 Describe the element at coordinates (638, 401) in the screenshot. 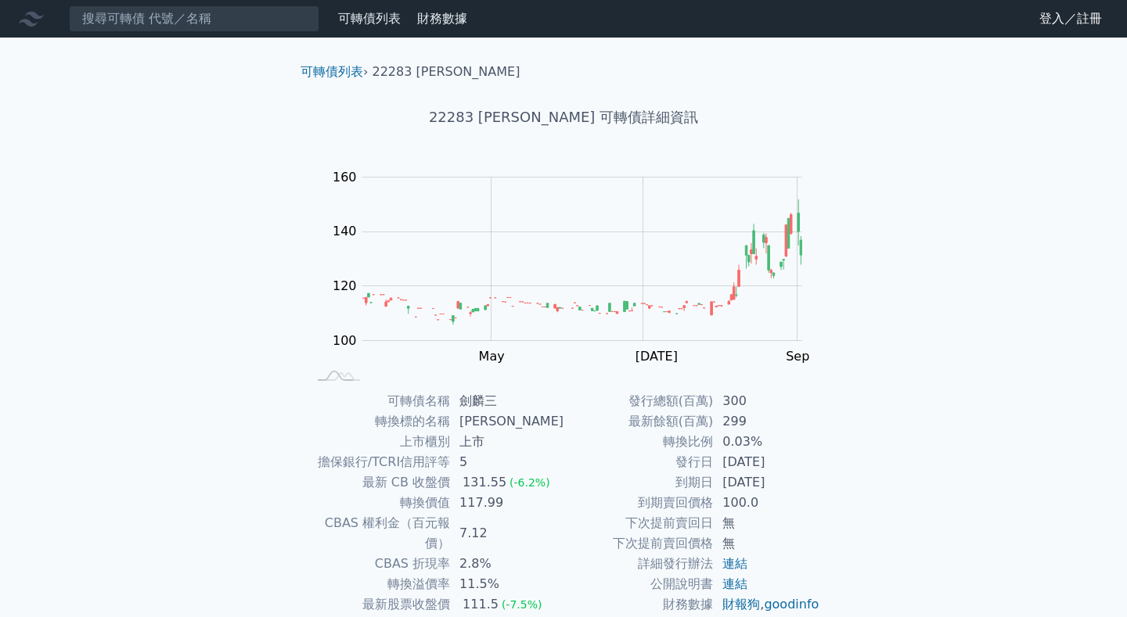

I see `td: 發行總額(百萬)` at that location.